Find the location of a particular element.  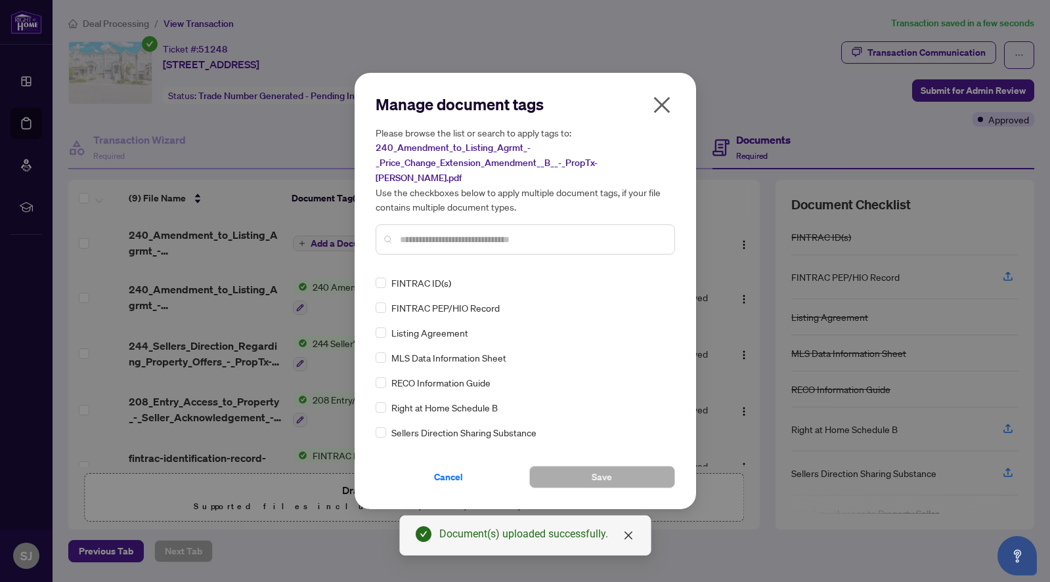

span: Cancel is located at coordinates (449, 477).